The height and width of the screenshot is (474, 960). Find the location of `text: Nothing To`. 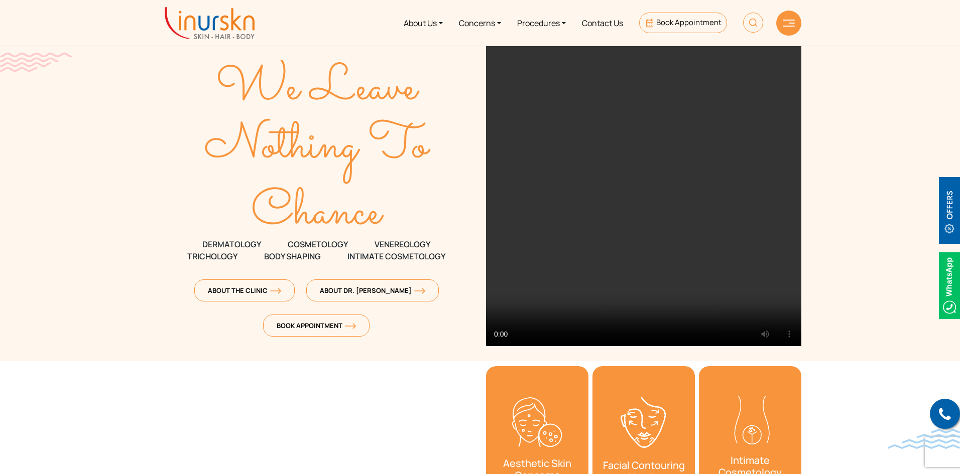

text: Nothing To is located at coordinates (318, 147).